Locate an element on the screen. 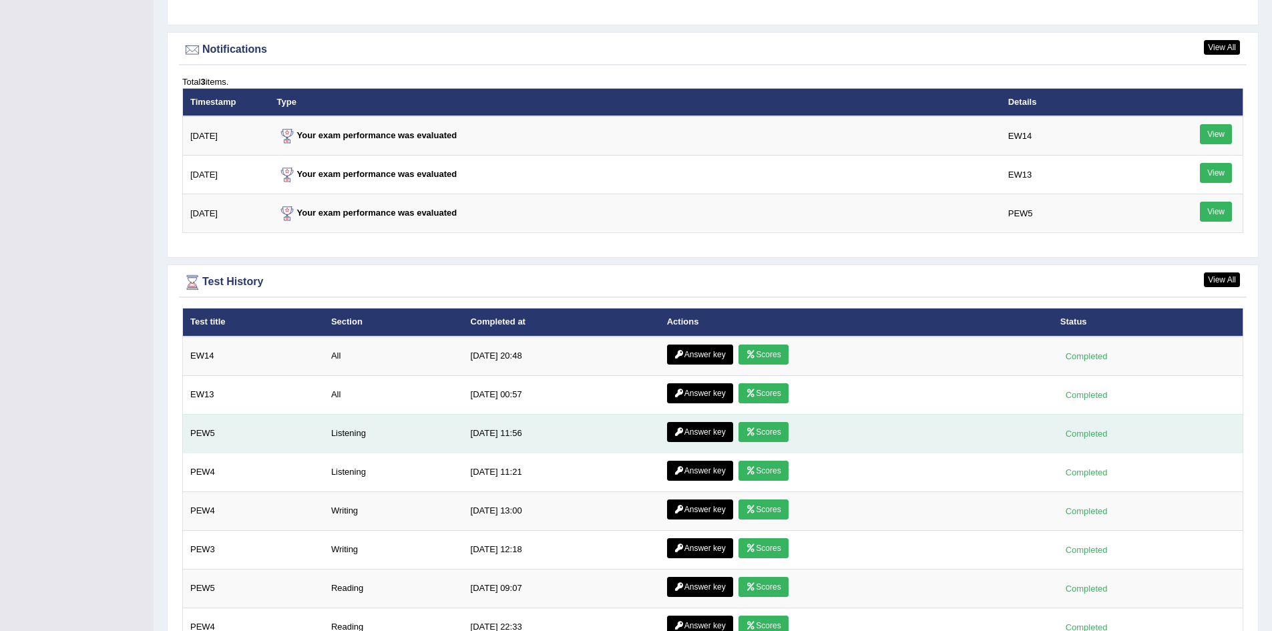 The width and height of the screenshot is (1272, 631). div: Total items. is located at coordinates (712, 81).